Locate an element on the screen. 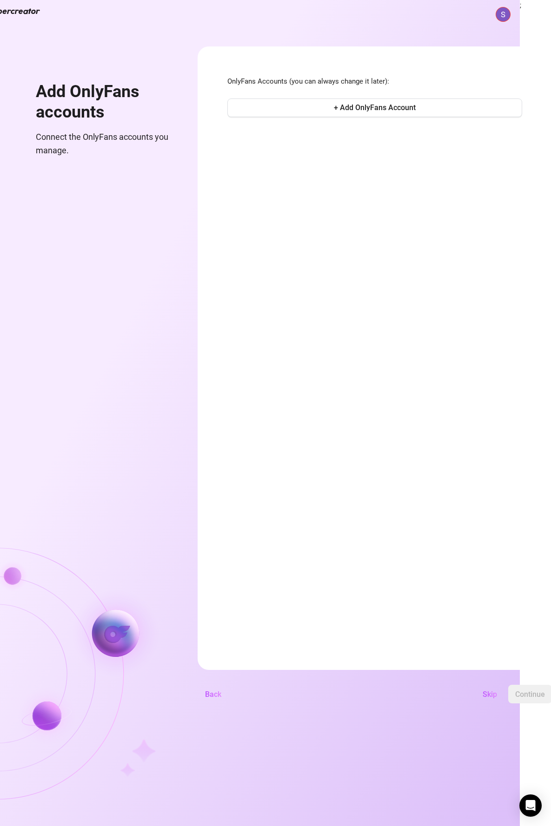 This screenshot has width=551, height=826. button: Skip is located at coordinates (489, 694).